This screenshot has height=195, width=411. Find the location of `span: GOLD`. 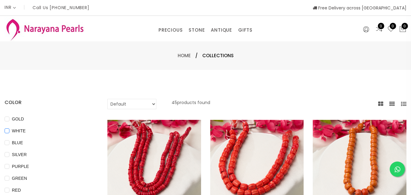

span: GOLD is located at coordinates (18, 119).